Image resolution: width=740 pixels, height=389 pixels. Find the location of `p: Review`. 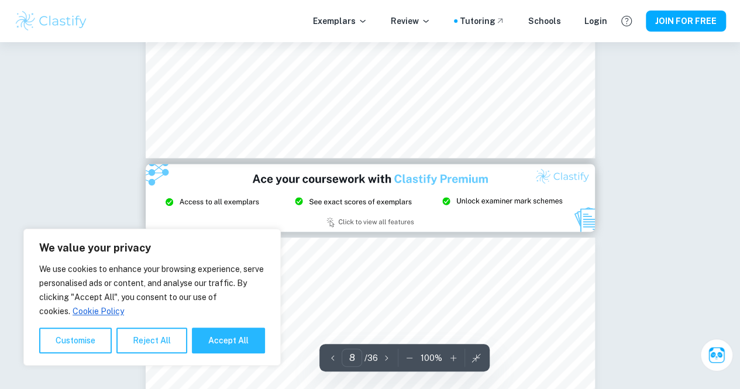

p: Review is located at coordinates (410, 21).